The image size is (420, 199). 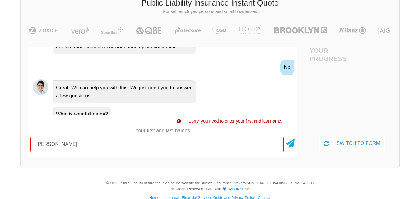 What do you see at coordinates (287, 67) in the screenshot?
I see `div: No` at bounding box center [287, 67].